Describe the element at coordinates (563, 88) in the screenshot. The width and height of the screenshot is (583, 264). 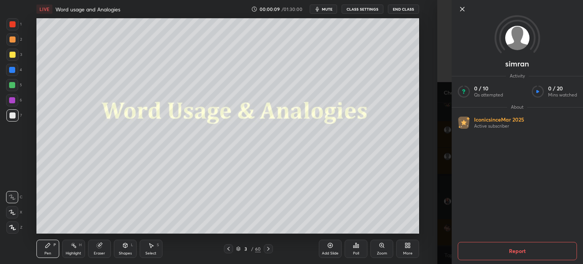
I see `p: 0 / 20` at that location.